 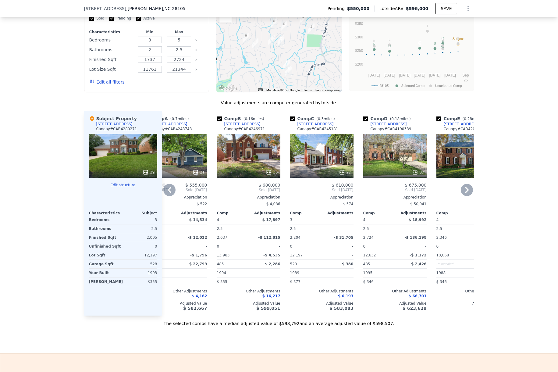 What do you see at coordinates (105, 273) in the screenshot?
I see `div: Year Built` at bounding box center [105, 273].